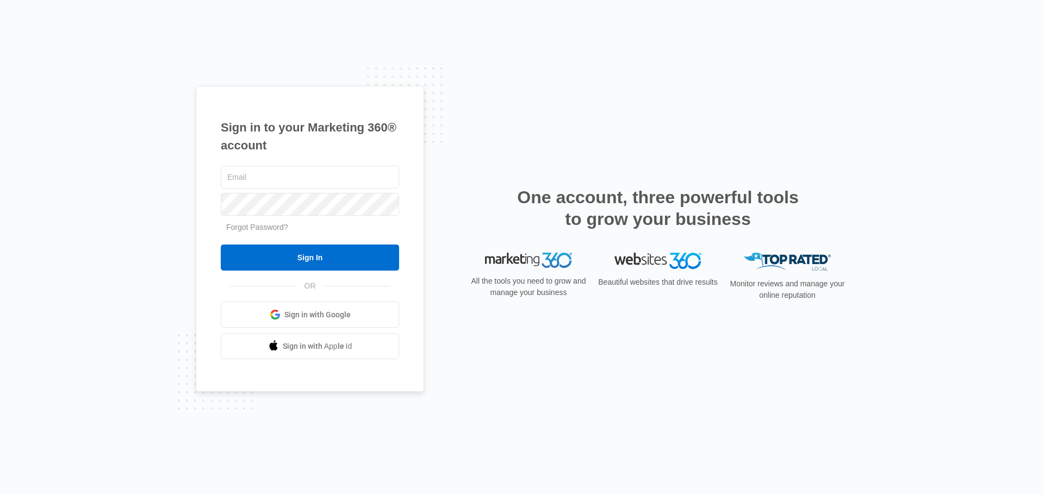  Describe the element at coordinates (310, 258) in the screenshot. I see `input: Sign In` at that location.